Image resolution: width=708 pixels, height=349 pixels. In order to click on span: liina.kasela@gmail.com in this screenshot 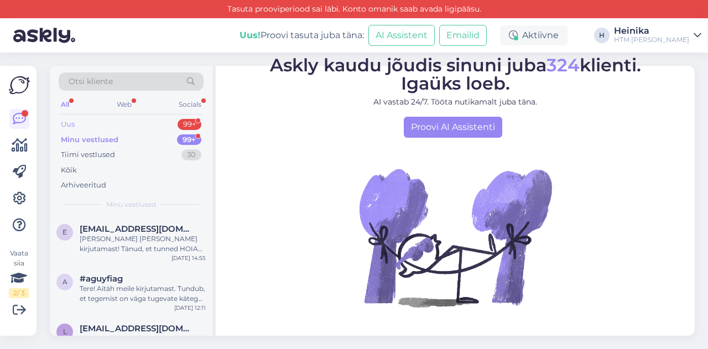, I will do `click(137, 329)`.